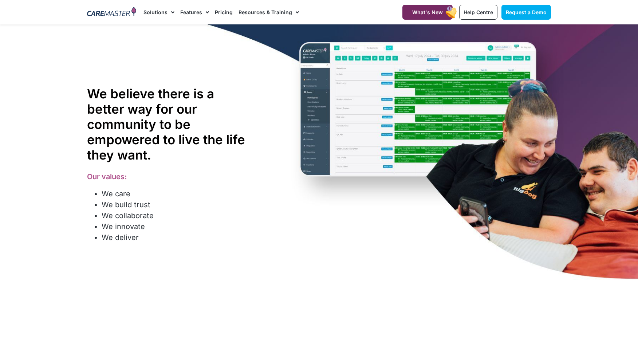  Describe the element at coordinates (526, 12) in the screenshot. I see `span: Request a Demo` at that location.